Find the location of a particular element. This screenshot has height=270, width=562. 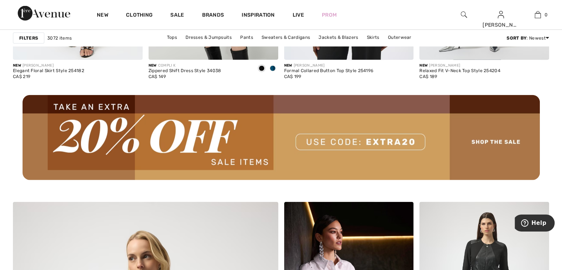

span: Help is located at coordinates (24, 9).